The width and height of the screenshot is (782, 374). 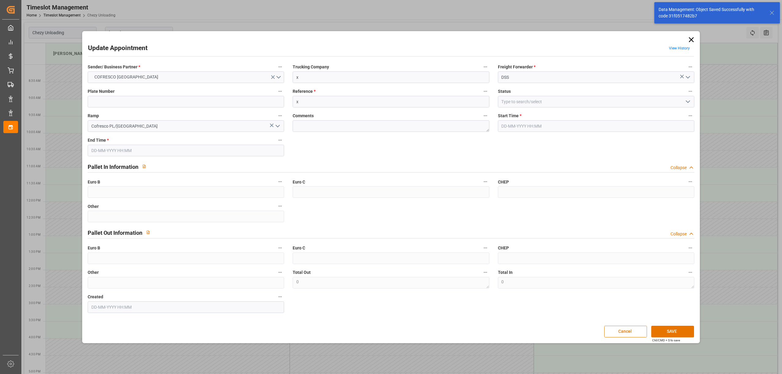 I want to click on span: Status, so click(x=504, y=91).